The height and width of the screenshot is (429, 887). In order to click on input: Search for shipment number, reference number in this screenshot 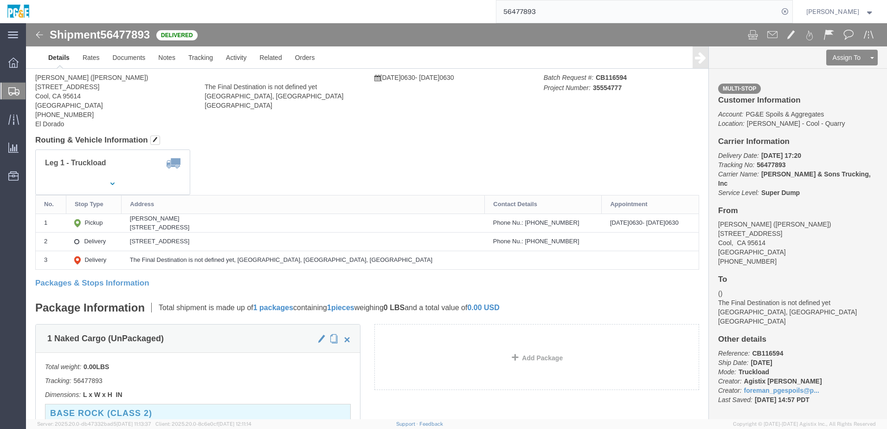, I will do `click(637, 12)`.